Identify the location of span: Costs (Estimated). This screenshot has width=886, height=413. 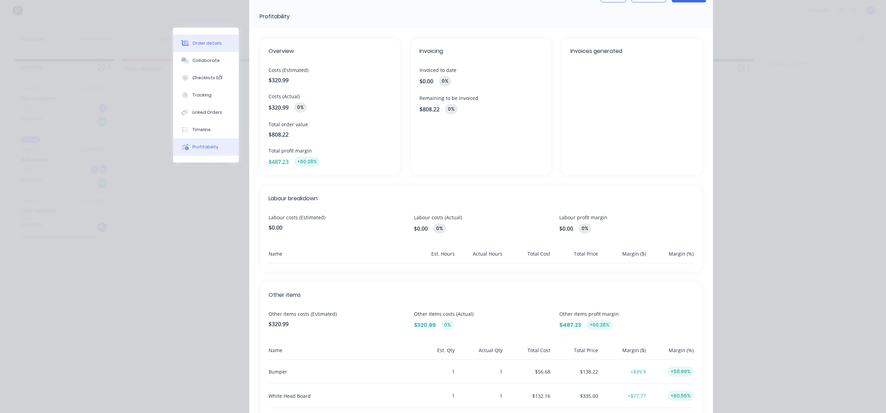
(330, 70).